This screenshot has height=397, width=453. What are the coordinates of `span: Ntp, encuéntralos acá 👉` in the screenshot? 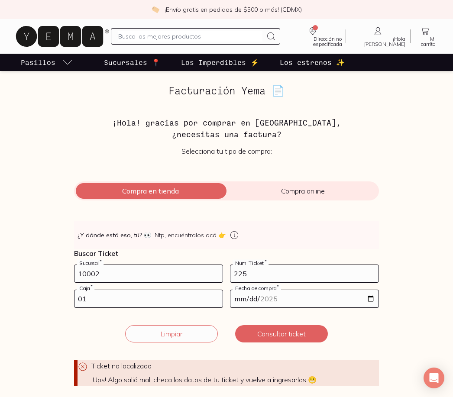 It's located at (190, 235).